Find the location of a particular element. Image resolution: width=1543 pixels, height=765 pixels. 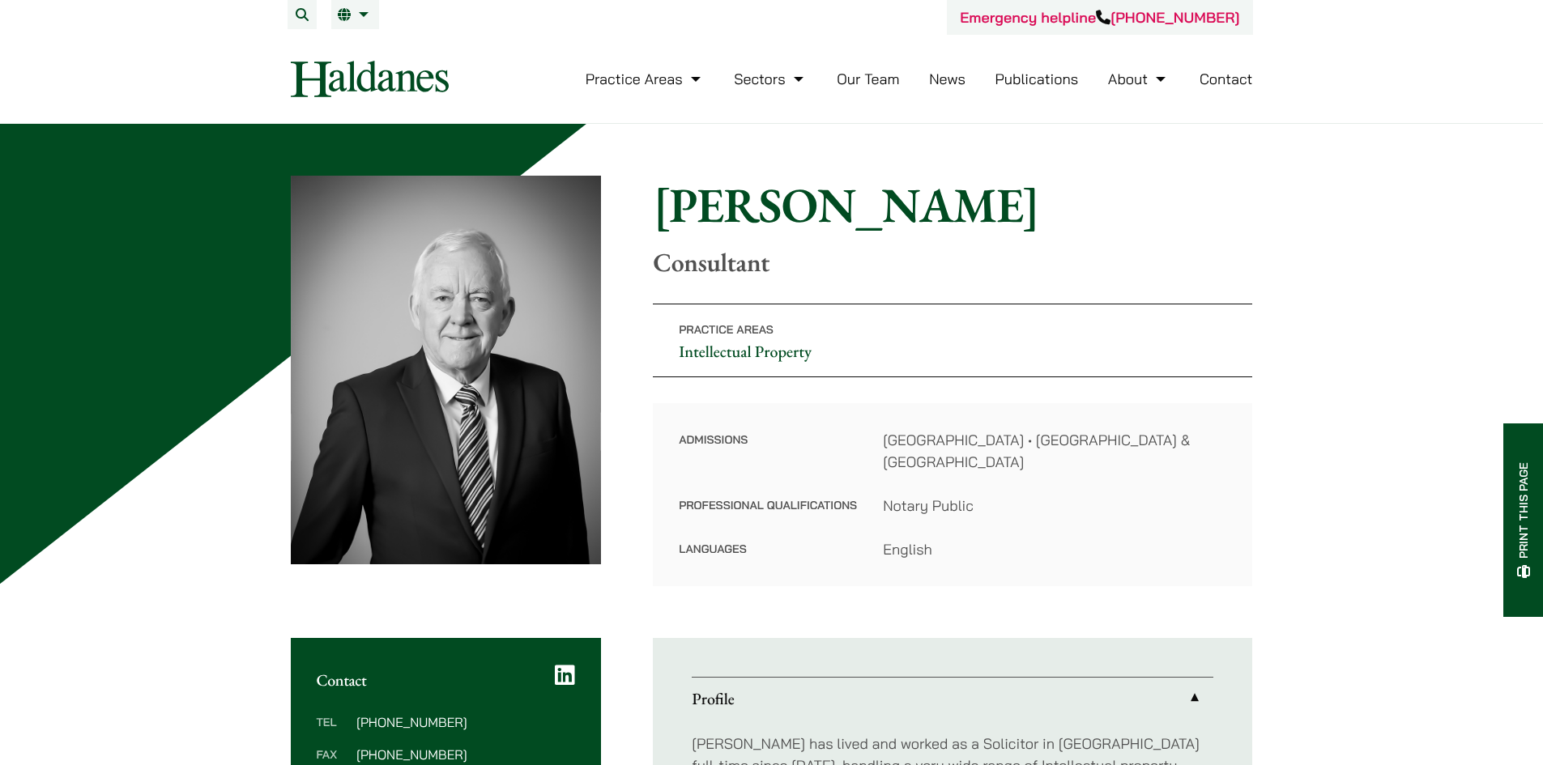

dd: Notary Public is located at coordinates (1054, 505).